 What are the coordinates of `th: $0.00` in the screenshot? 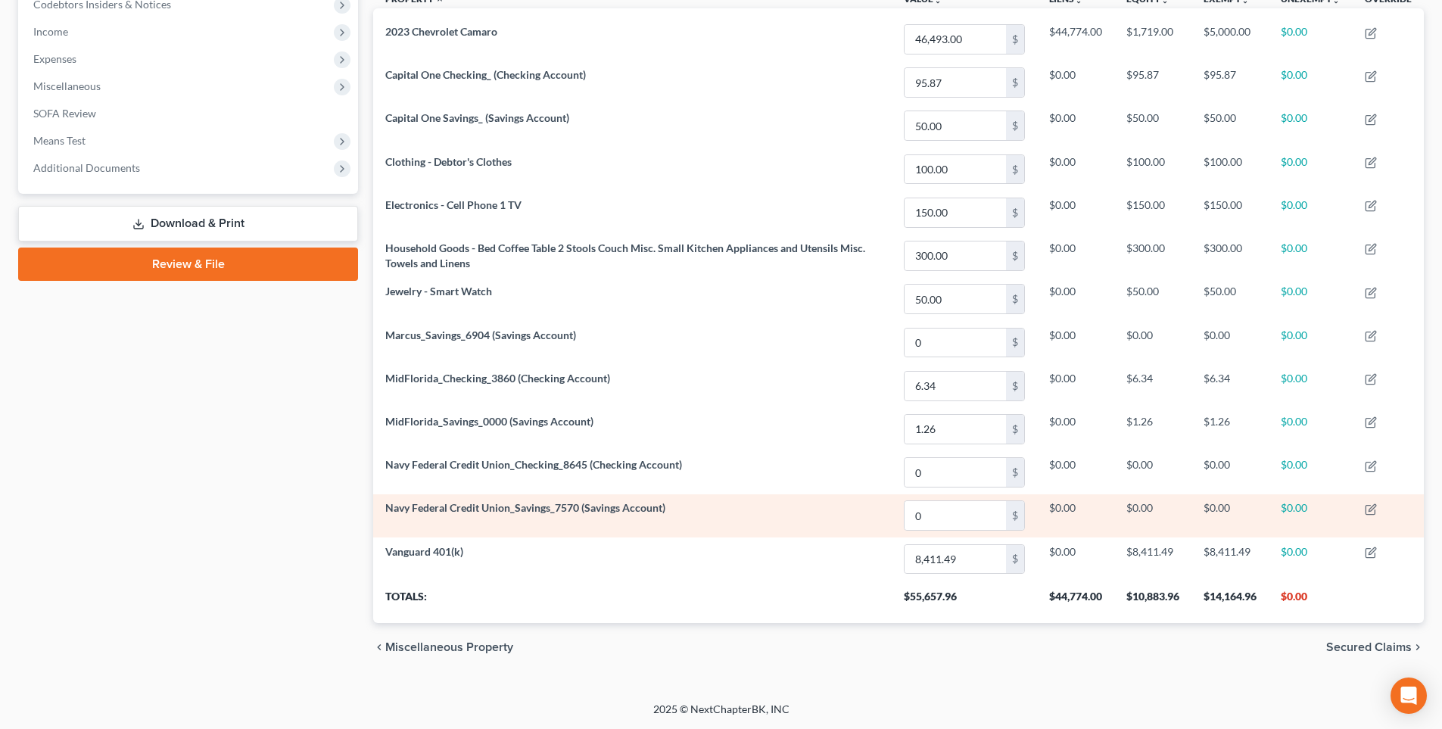 It's located at (1310, 602).